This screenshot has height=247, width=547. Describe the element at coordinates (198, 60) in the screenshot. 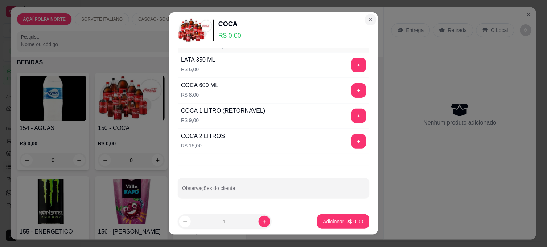

I see `div: LATA 350 ML` at that location.